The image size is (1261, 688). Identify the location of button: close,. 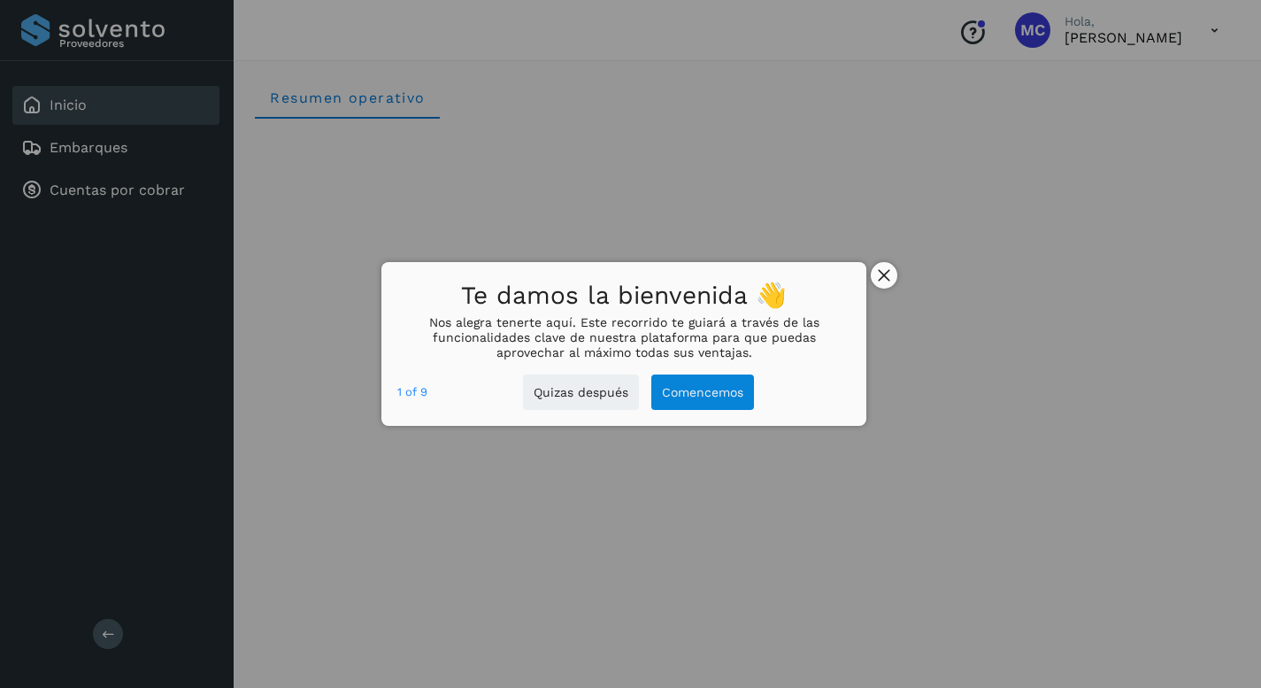
(884, 275).